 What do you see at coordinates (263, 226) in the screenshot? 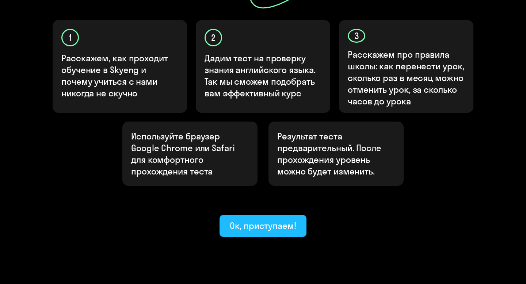
I see `button: Ок, приступаем!` at bounding box center [263, 226].